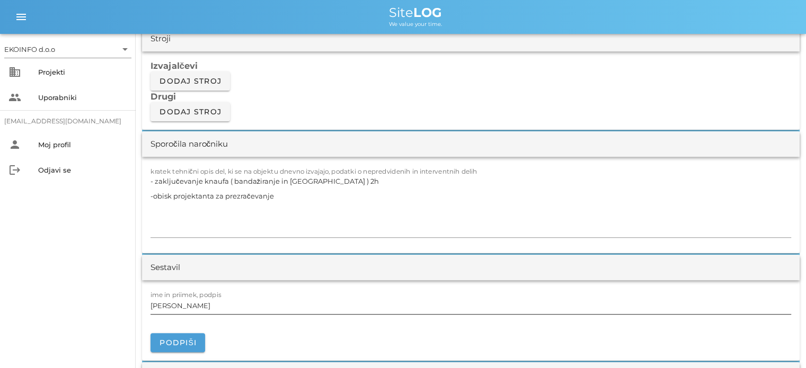 This screenshot has height=368, width=806. I want to click on i: person, so click(15, 145).